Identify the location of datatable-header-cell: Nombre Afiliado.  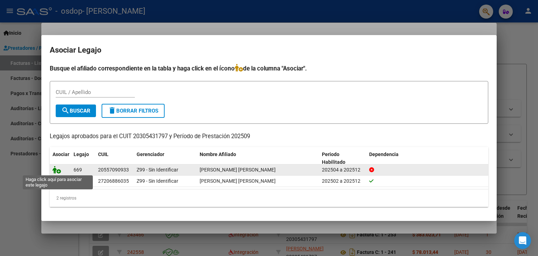
(258, 158).